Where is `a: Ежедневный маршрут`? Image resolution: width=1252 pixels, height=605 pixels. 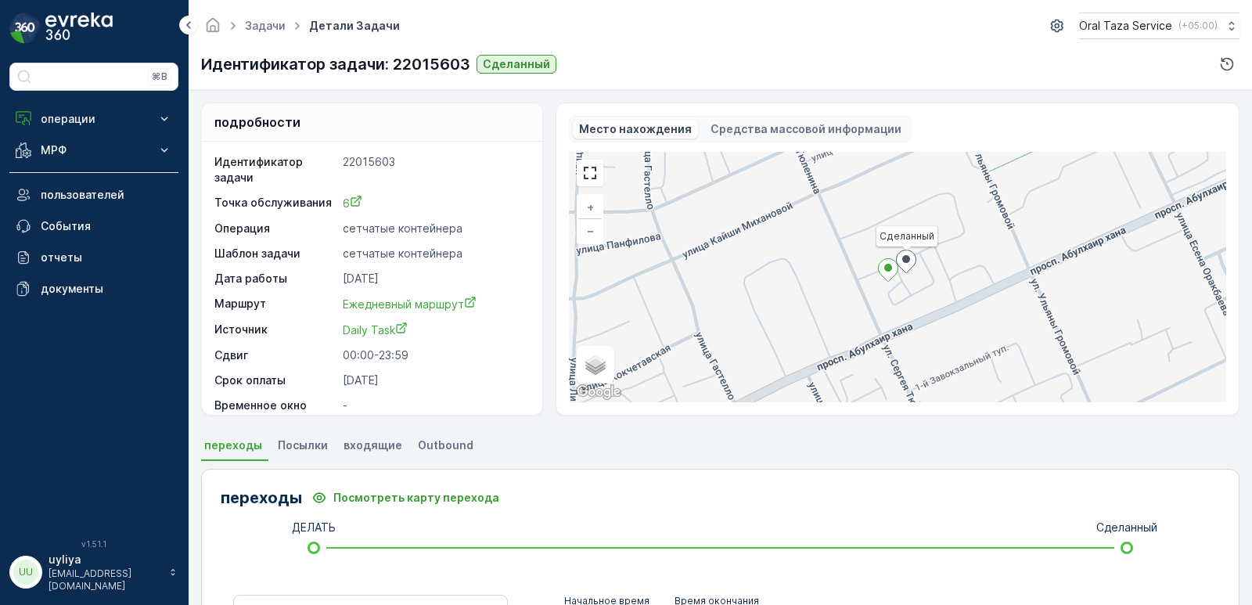 a: Ежедневный маршрут is located at coordinates (434, 304).